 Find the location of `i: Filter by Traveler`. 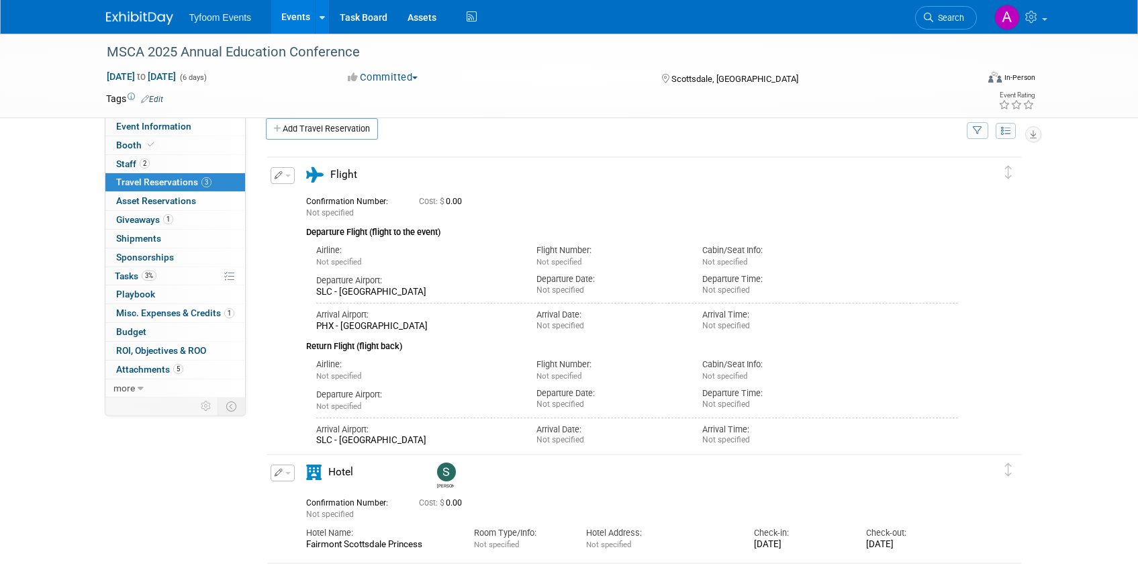

i: Filter by Traveler is located at coordinates (977, 131).